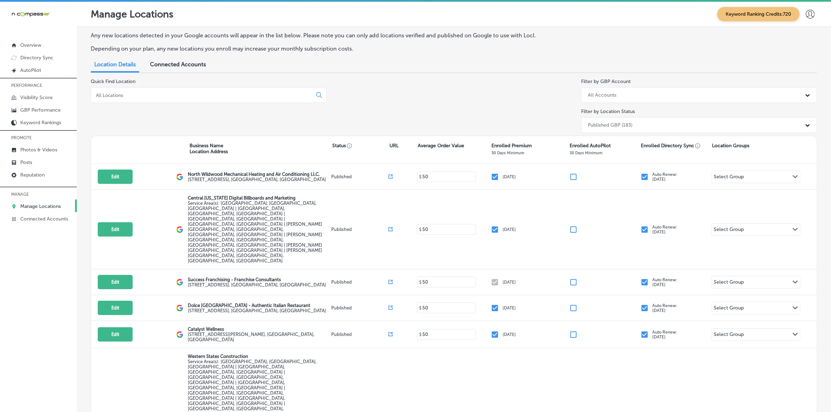 This screenshot has height=412, width=831. I want to click on p: Reputation, so click(32, 175).